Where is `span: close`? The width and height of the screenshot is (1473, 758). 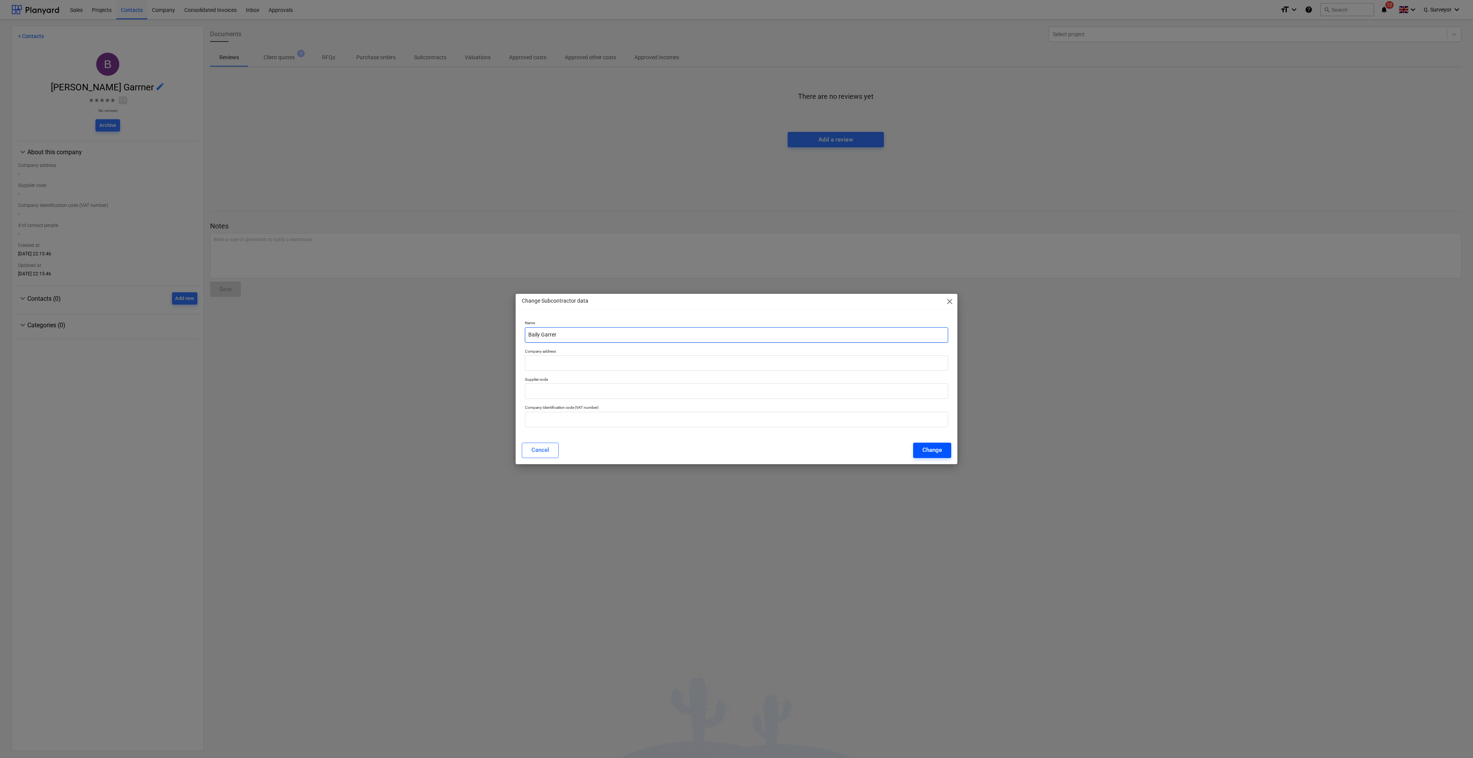 span: close is located at coordinates (950, 302).